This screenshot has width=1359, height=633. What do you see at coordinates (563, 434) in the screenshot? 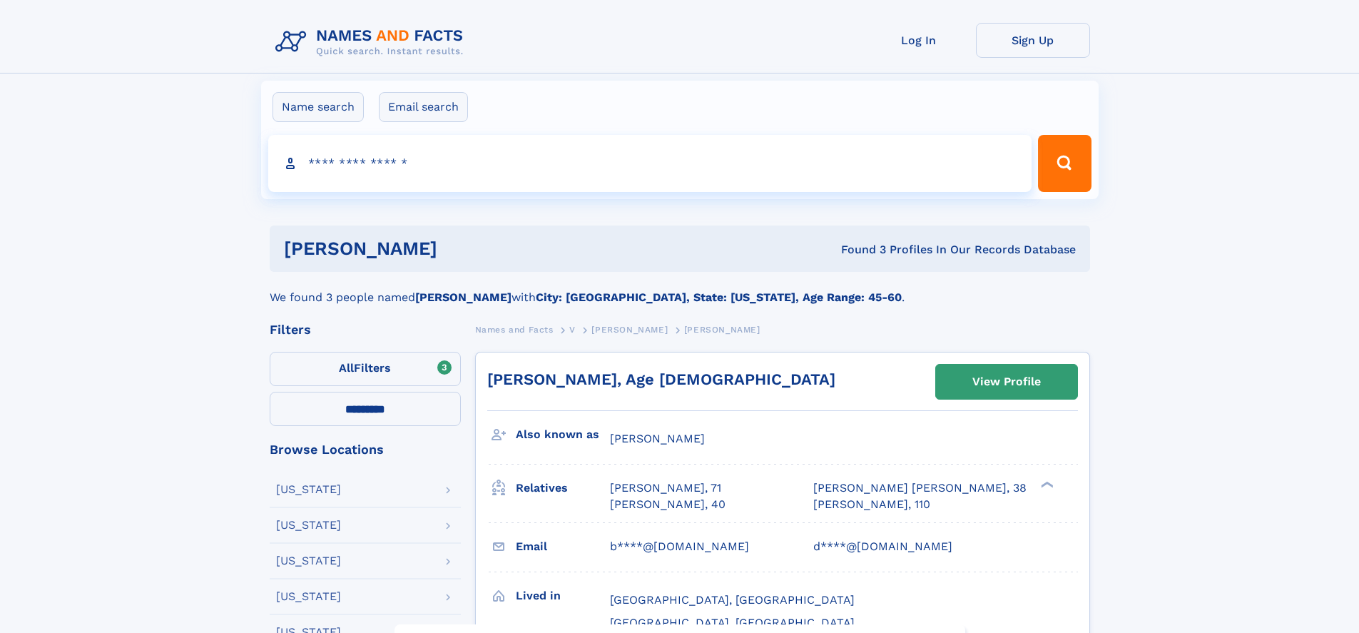
I see `h3: Also known as` at bounding box center [563, 434].